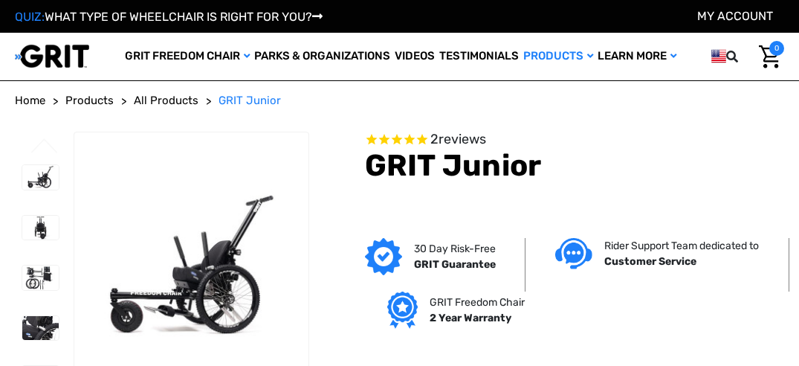  What do you see at coordinates (40, 228) in the screenshot?
I see `img: GRIT Junior: front view of kid-sized model of GRIT Freedom Chair all terrain wheelchair` at bounding box center [40, 228].